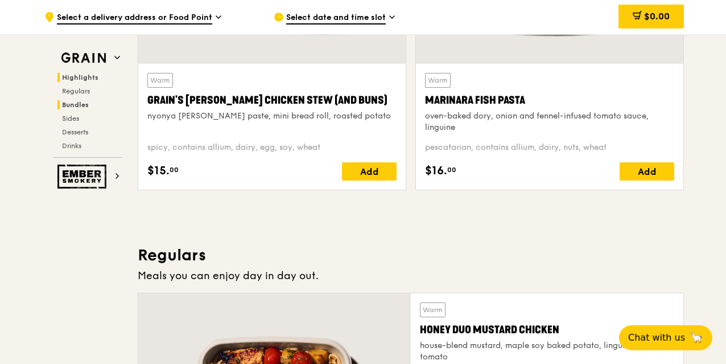 The height and width of the screenshot is (364, 726). I want to click on div: Honey Duo Mustard Chicken, so click(547, 329).